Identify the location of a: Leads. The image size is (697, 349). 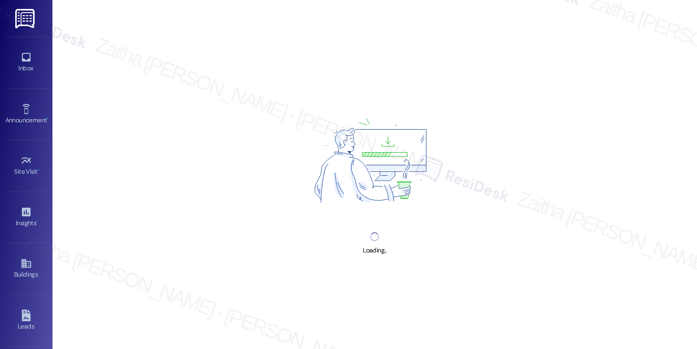
(26, 320).